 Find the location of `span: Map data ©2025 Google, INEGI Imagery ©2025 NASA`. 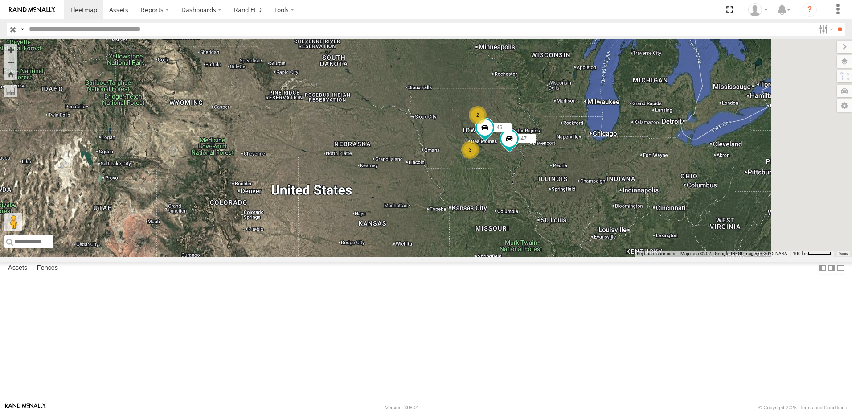

span: Map data ©2025 Google, INEGI Imagery ©2025 NASA is located at coordinates (734, 253).